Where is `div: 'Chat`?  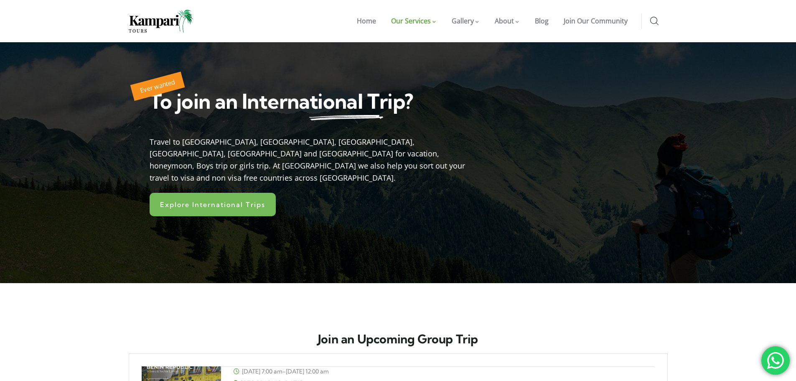
div: 'Chat is located at coordinates (776, 360).